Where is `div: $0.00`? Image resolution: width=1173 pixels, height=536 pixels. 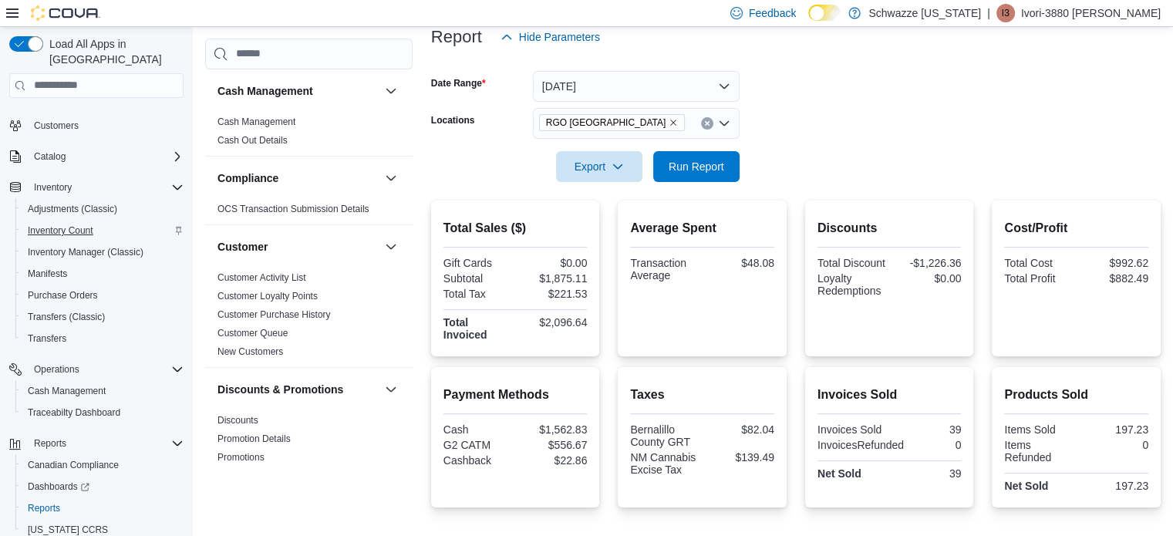
div: $0.00 is located at coordinates (926, 278).